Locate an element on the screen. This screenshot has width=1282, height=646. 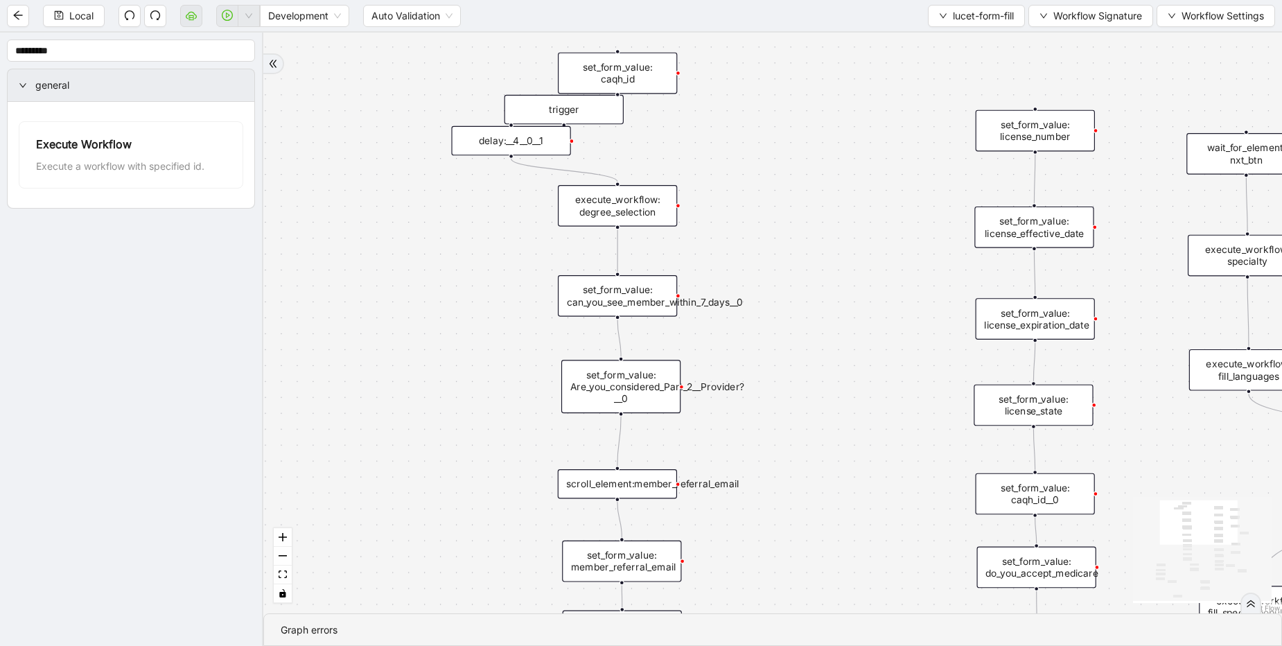
button: redo is located at coordinates (155, 16).